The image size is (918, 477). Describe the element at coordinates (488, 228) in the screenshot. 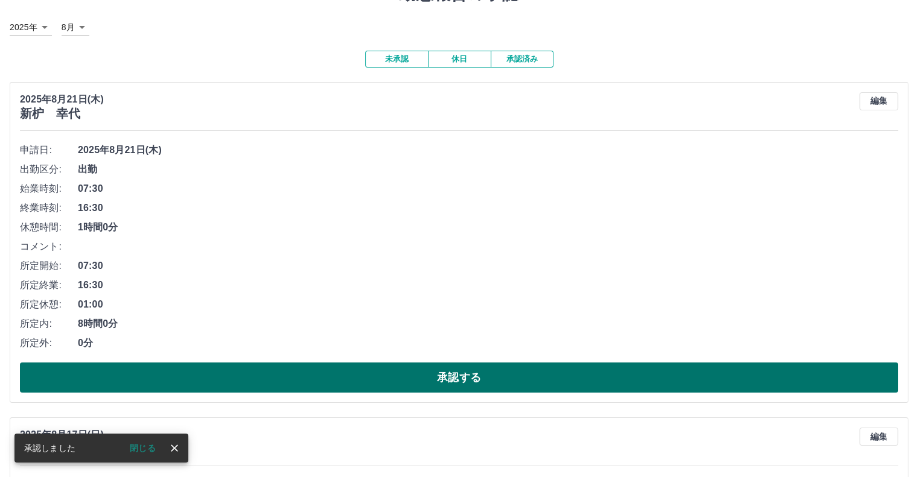

I see `span: 1時間0分` at that location.